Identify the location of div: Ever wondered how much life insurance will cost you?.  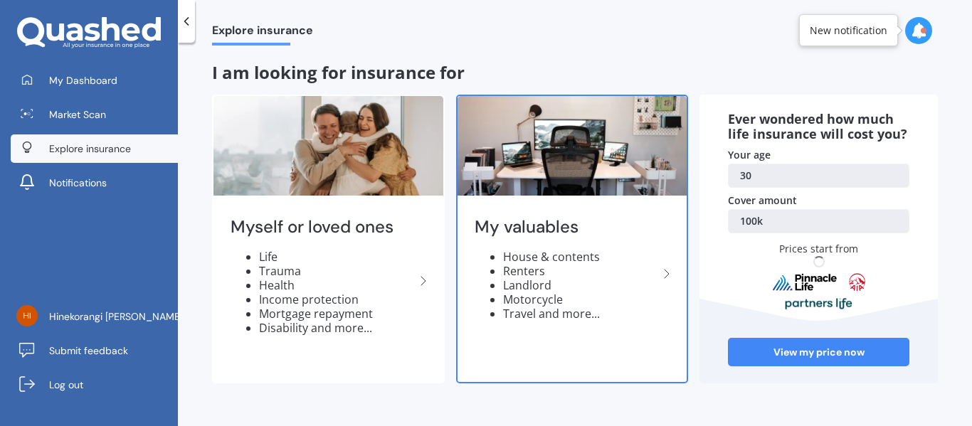
(819, 127).